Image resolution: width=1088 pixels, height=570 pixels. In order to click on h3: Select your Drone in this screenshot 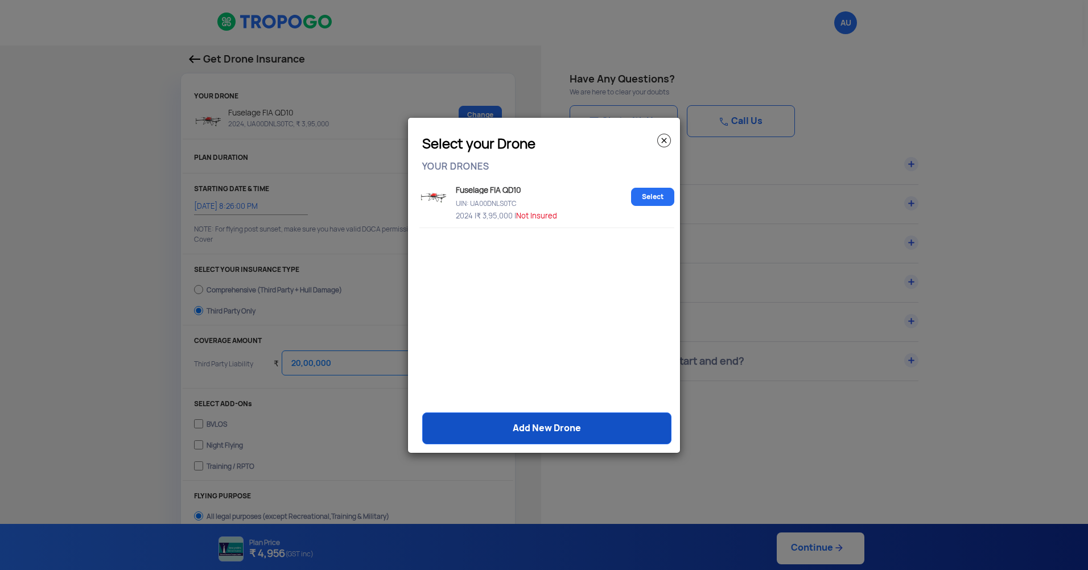, I will do `click(547, 144)`.